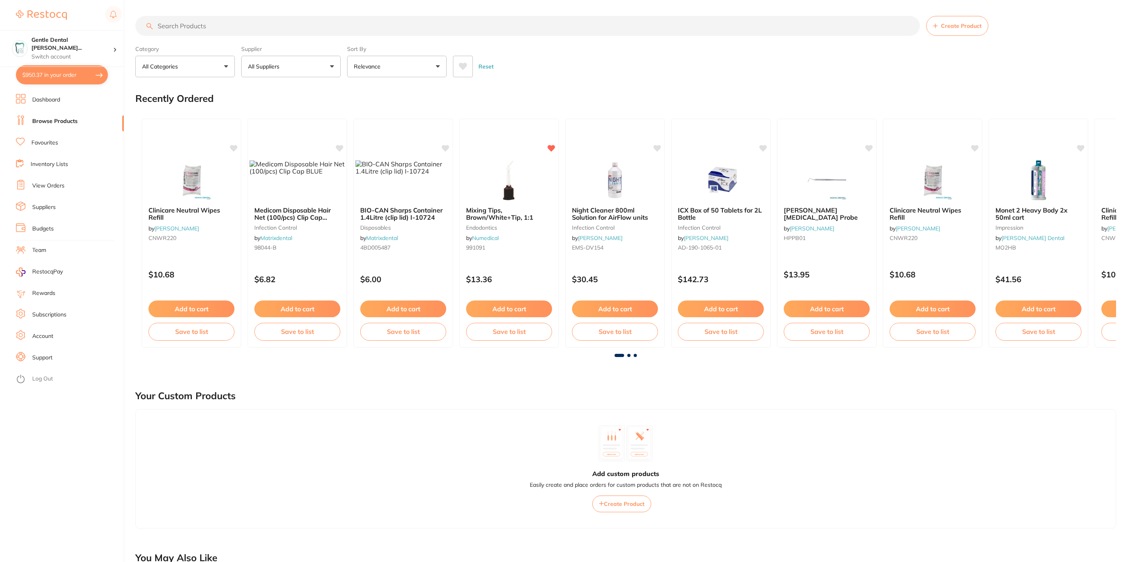 The image size is (1132, 562). What do you see at coordinates (397, 66) in the screenshot?
I see `button: Relevance` at bounding box center [397, 66].